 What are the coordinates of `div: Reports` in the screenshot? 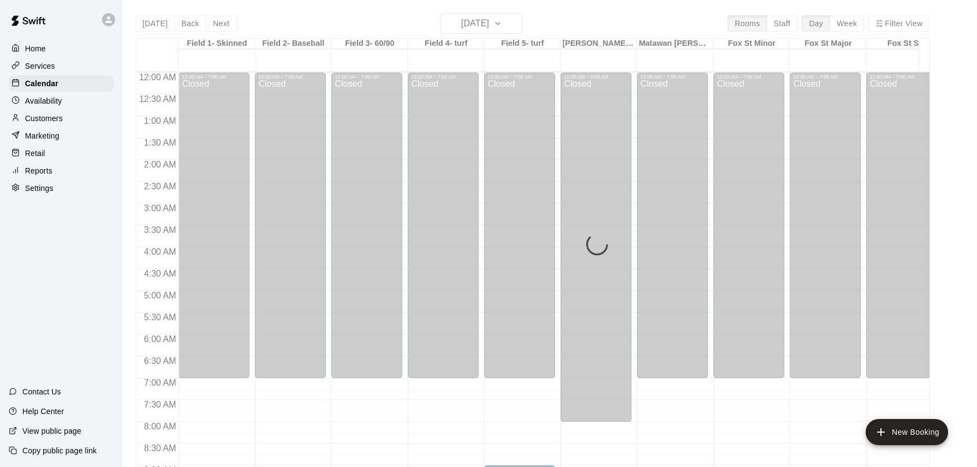 It's located at (61, 171).